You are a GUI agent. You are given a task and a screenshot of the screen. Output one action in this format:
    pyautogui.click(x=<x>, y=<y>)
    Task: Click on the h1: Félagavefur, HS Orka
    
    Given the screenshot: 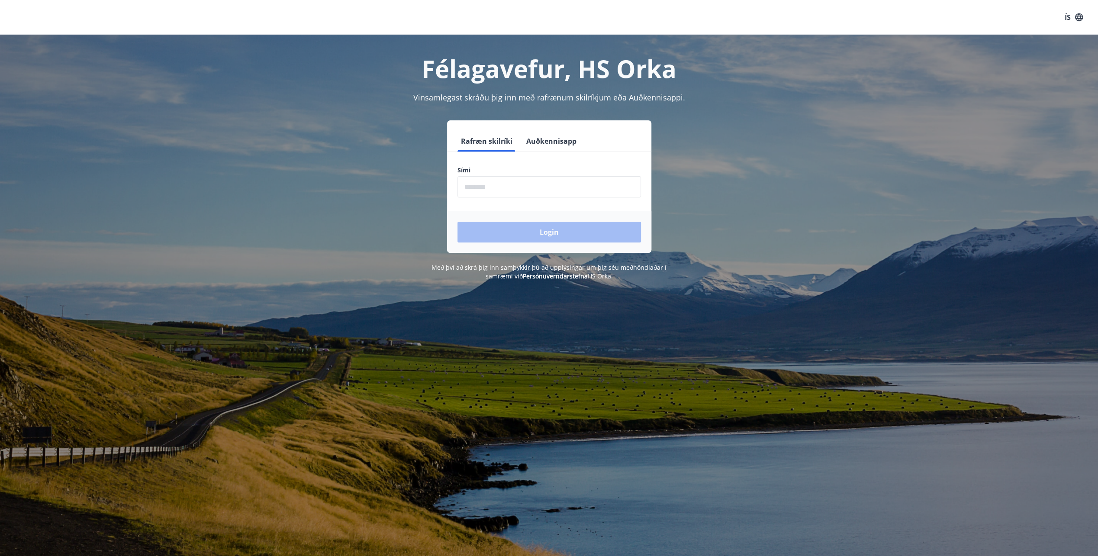 What is the action you would take?
    pyautogui.click(x=549, y=68)
    